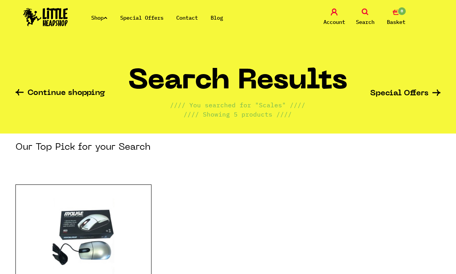 The width and height of the screenshot is (456, 274). Describe the element at coordinates (396, 17) in the screenshot. I see `a: 0 Basket` at that location.